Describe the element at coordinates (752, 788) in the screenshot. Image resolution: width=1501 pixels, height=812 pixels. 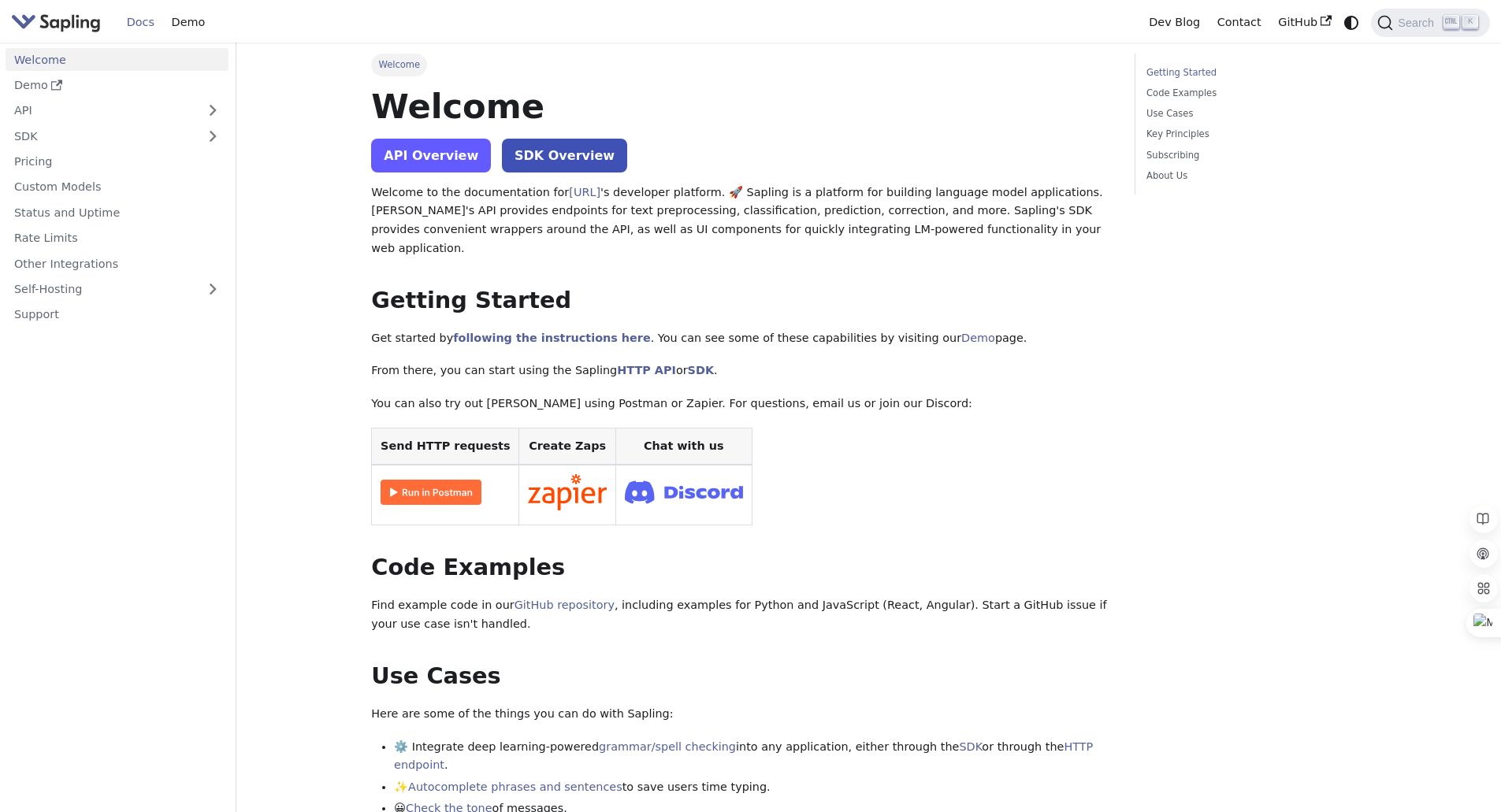
I see `li: ✨ to save users time typing.` at that location.